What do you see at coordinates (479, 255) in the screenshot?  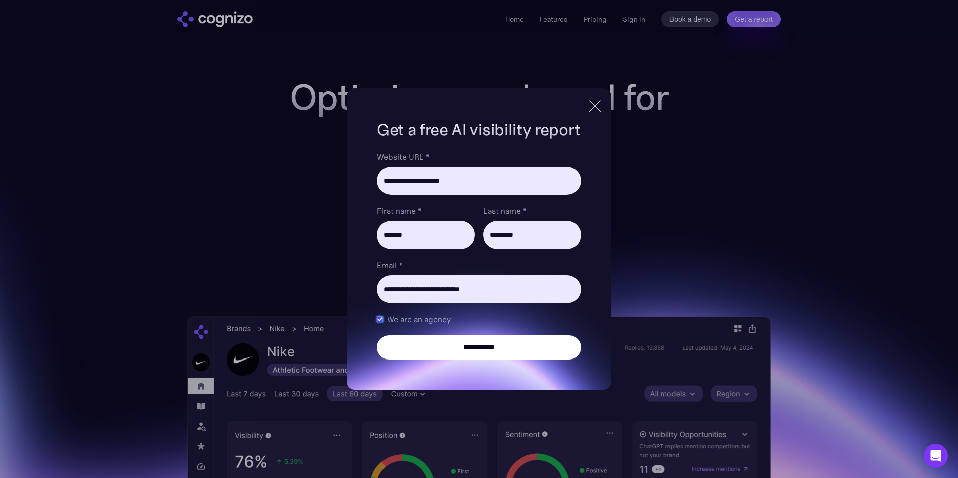 I see `form: Brand Report Form` at bounding box center [479, 255].